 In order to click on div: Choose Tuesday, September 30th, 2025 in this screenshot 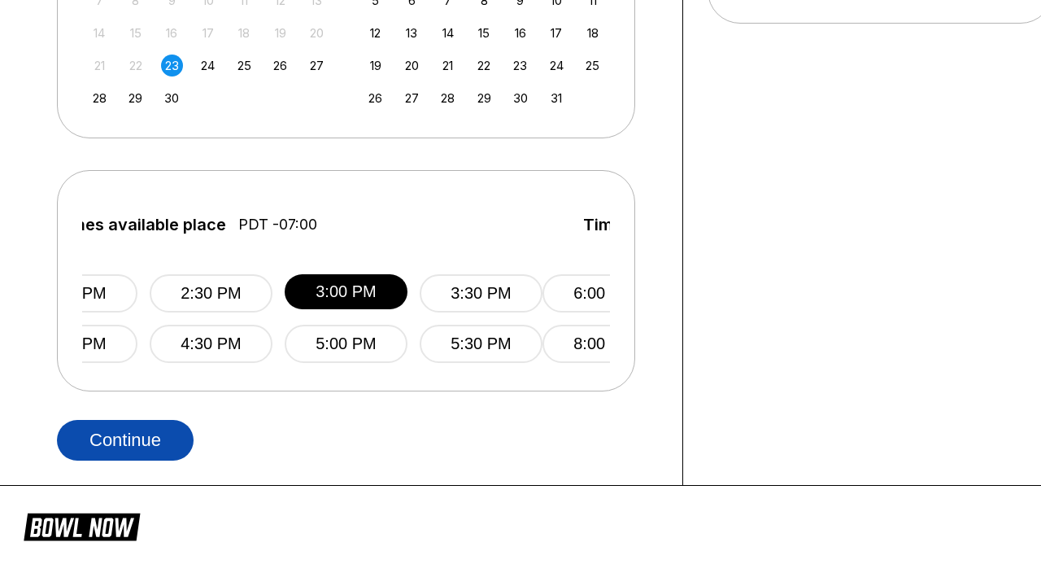, I will do `click(172, 98)`.